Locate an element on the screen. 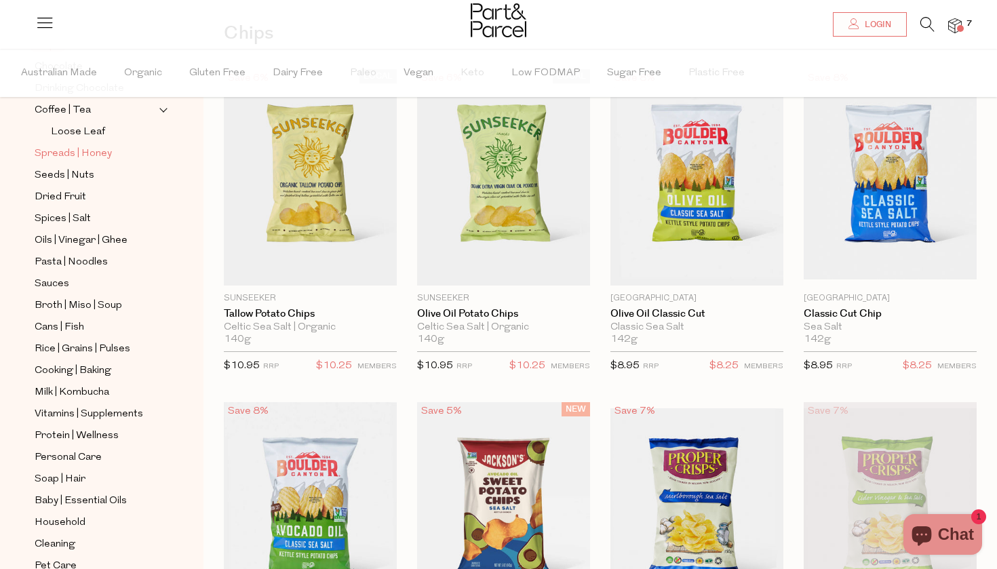 This screenshot has height=569, width=997. span: Rice | Grains | Pulses is located at coordinates (82, 349).